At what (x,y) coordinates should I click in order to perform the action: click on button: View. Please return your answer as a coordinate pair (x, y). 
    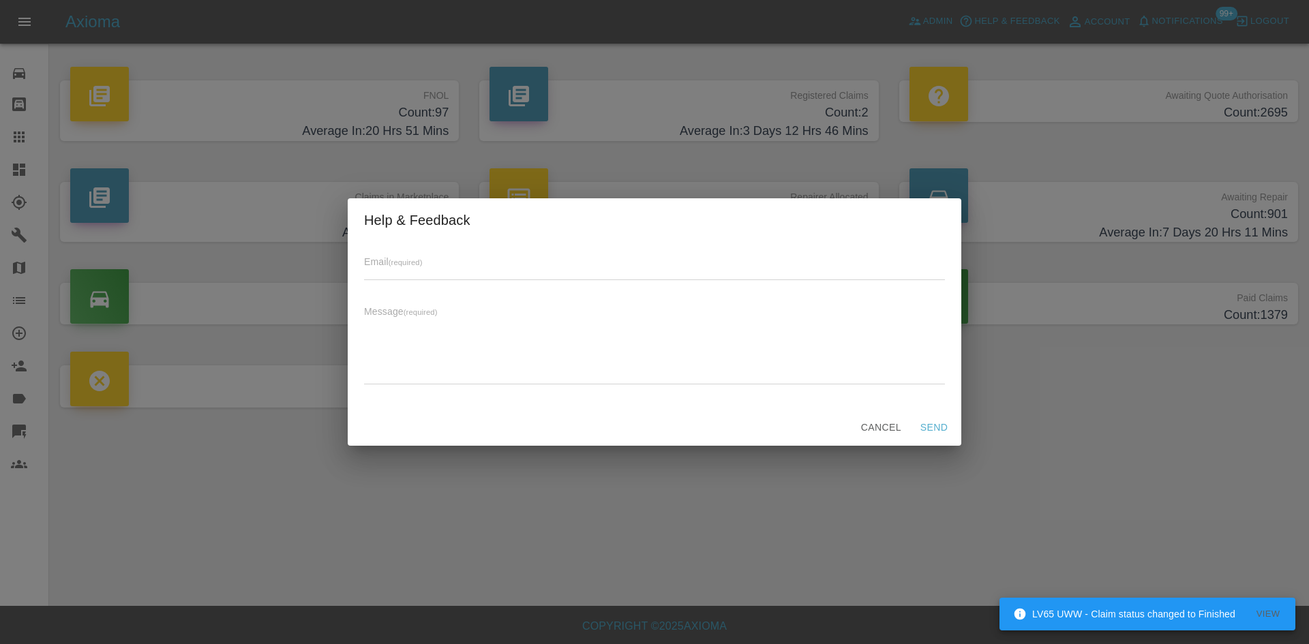
    Looking at the image, I should click on (1268, 614).